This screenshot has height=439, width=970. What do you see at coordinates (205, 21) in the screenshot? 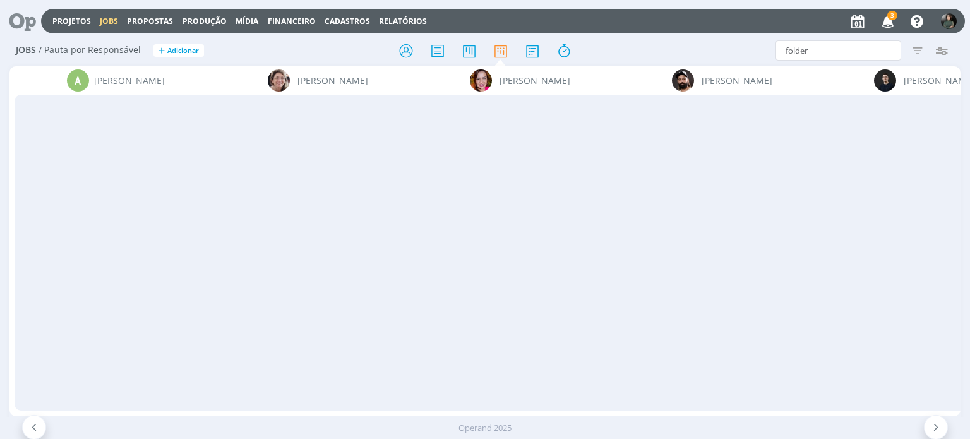
I see `a: Produção` at bounding box center [205, 21].